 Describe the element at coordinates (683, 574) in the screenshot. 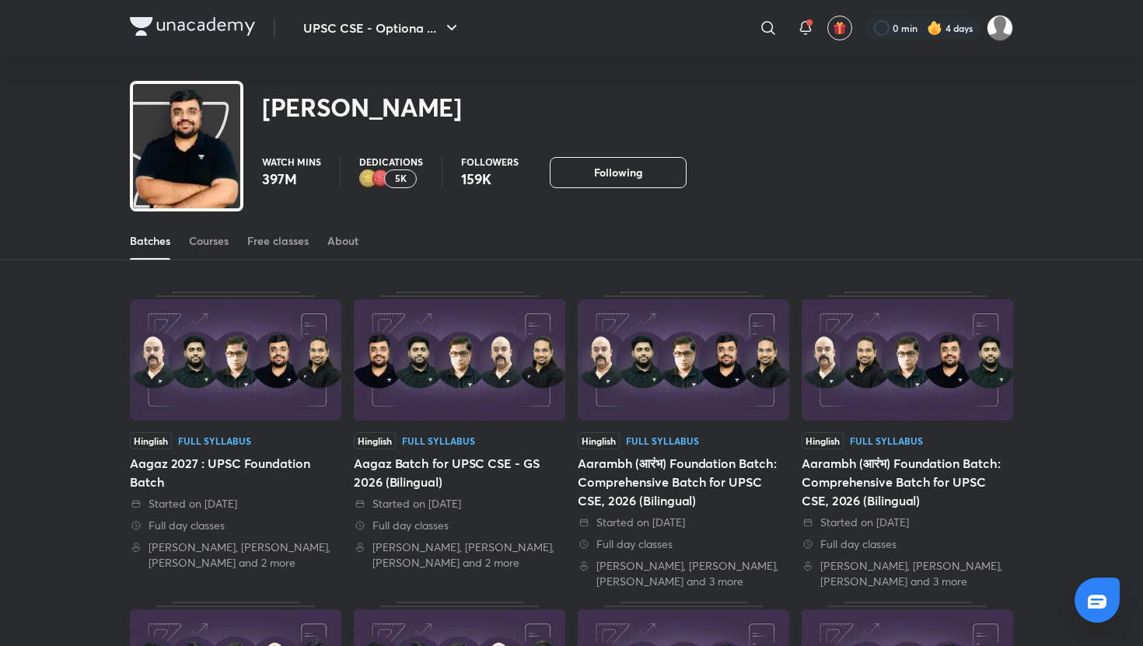

I see `div: Sudarshan Gurjar, Dr Sidharth Arora, Saurabh Pandey and 3 more` at that location.